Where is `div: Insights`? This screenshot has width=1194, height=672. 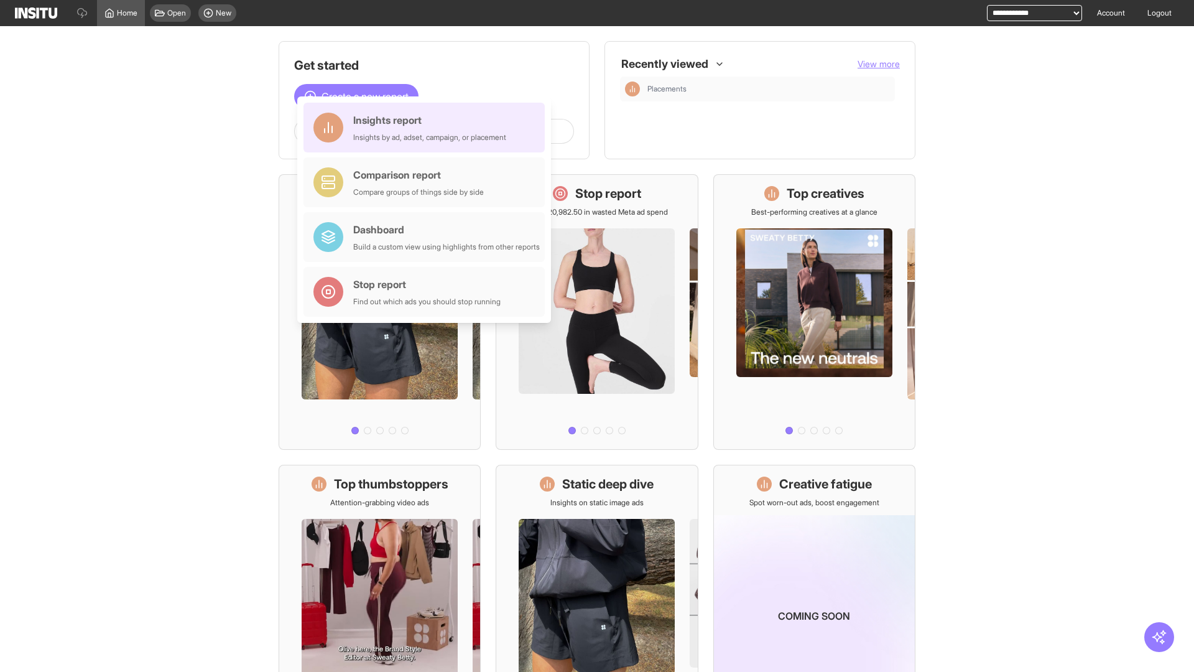 div: Insights is located at coordinates (632, 89).